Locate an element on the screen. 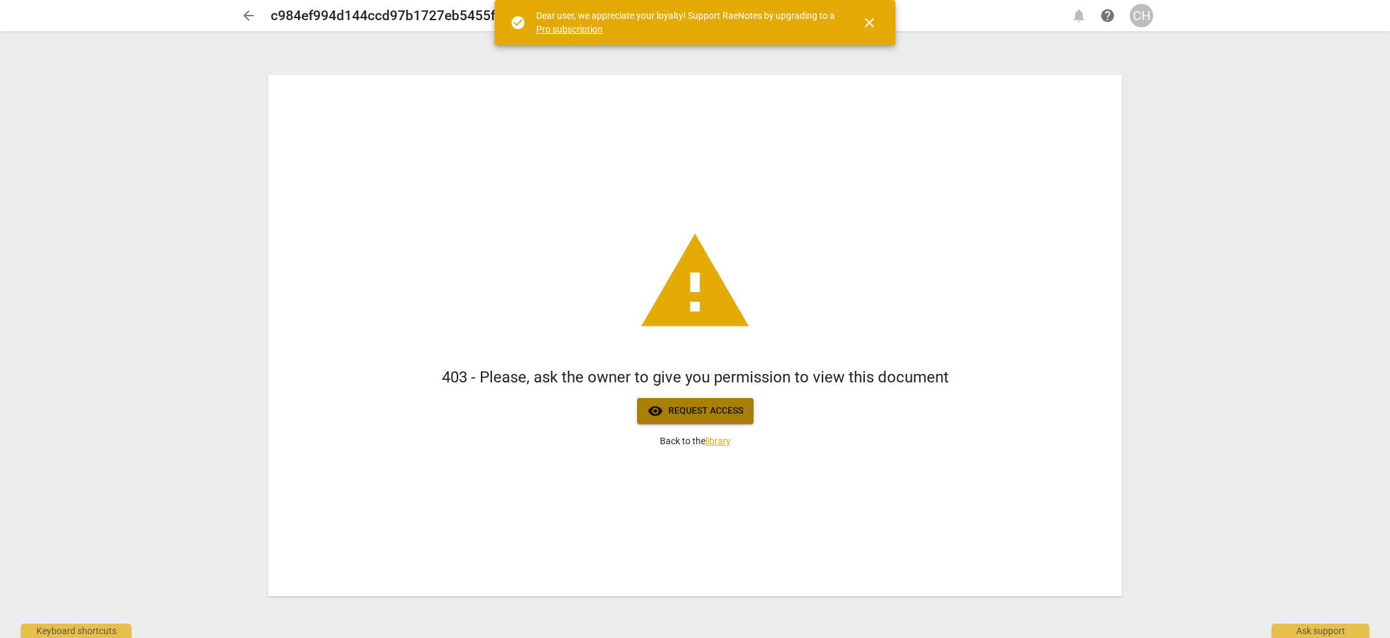 Image resolution: width=1390 pixels, height=638 pixels. span: close is located at coordinates (869, 23).